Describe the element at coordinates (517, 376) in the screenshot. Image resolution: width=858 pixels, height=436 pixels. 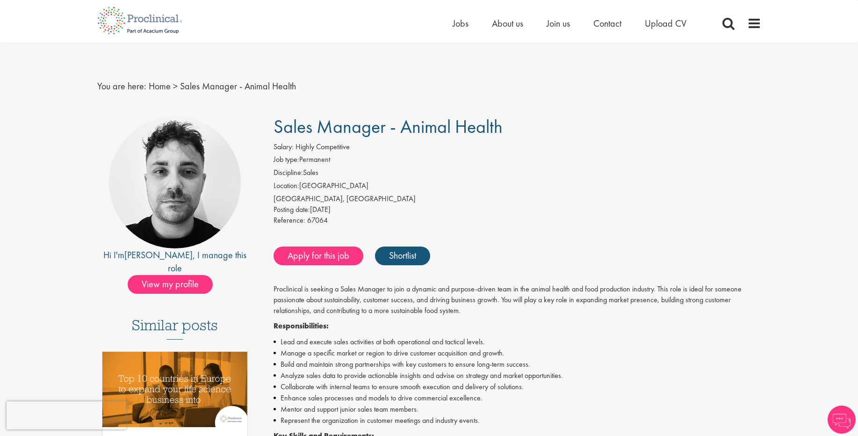
I see `li: Analyze sales data to provide actionable insights and advise on strategy and market opportunities.` at that location.